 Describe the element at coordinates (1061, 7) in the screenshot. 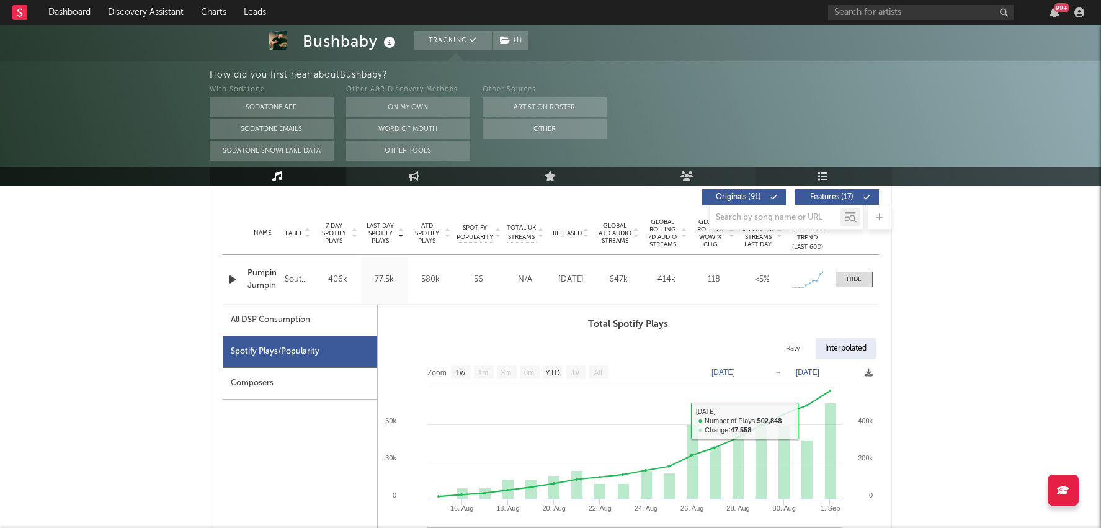

I see `div: 99 +` at that location.